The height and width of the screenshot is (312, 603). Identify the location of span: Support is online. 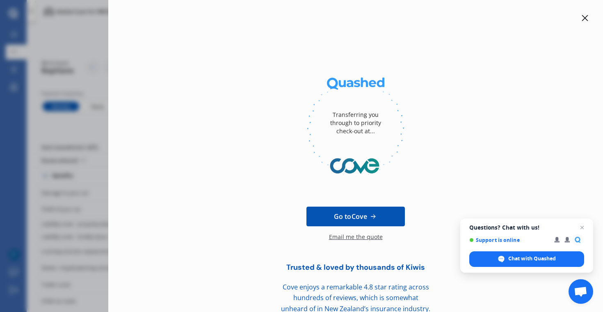
(508, 240).